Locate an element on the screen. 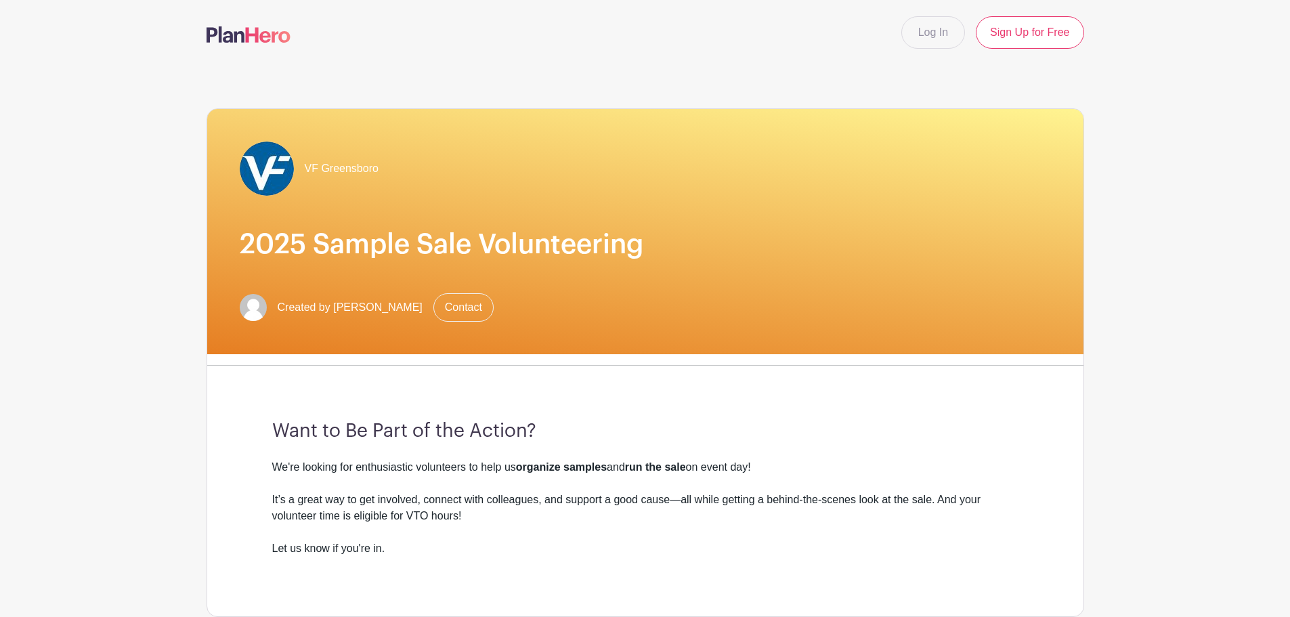 The width and height of the screenshot is (1290, 617). img: default-ce2991bfa6775e67f084385cd625a349d9dcbb7a52a09fb2fda1e96e2d18dcdb.png is located at coordinates (253, 307).